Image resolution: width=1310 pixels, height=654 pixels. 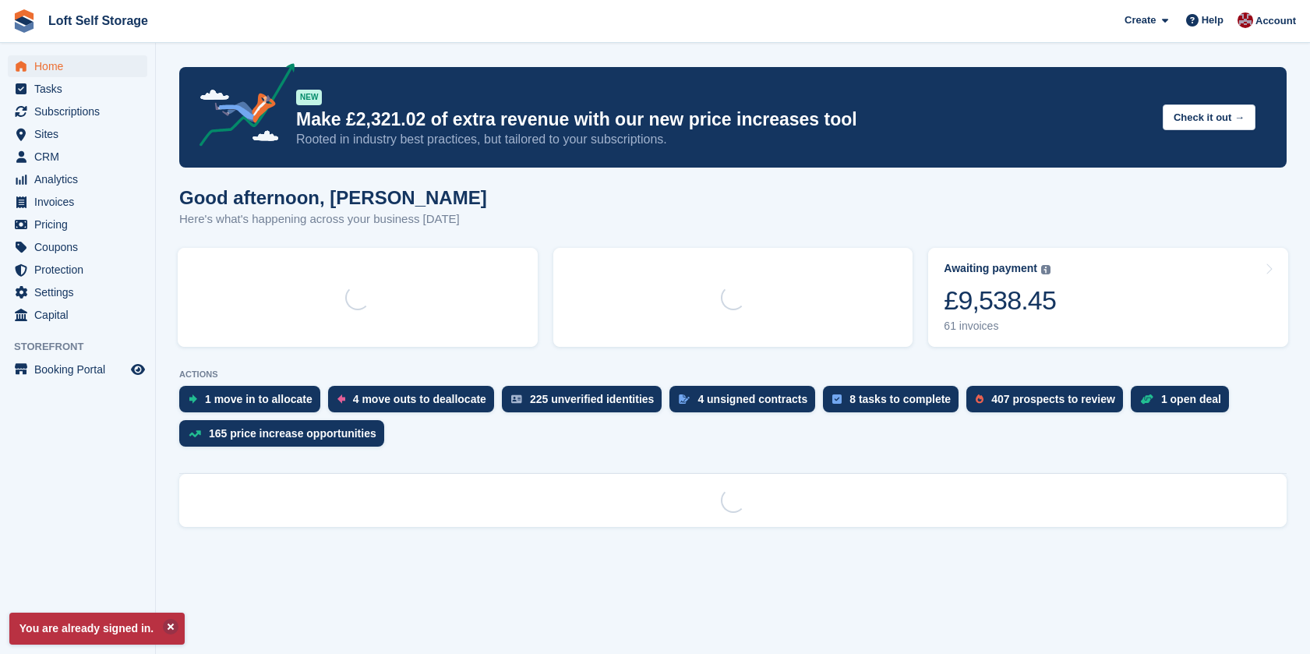 What do you see at coordinates (1108, 297) in the screenshot?
I see `a: Awaiting payment £9,538.45 61 invoices` at bounding box center [1108, 297].